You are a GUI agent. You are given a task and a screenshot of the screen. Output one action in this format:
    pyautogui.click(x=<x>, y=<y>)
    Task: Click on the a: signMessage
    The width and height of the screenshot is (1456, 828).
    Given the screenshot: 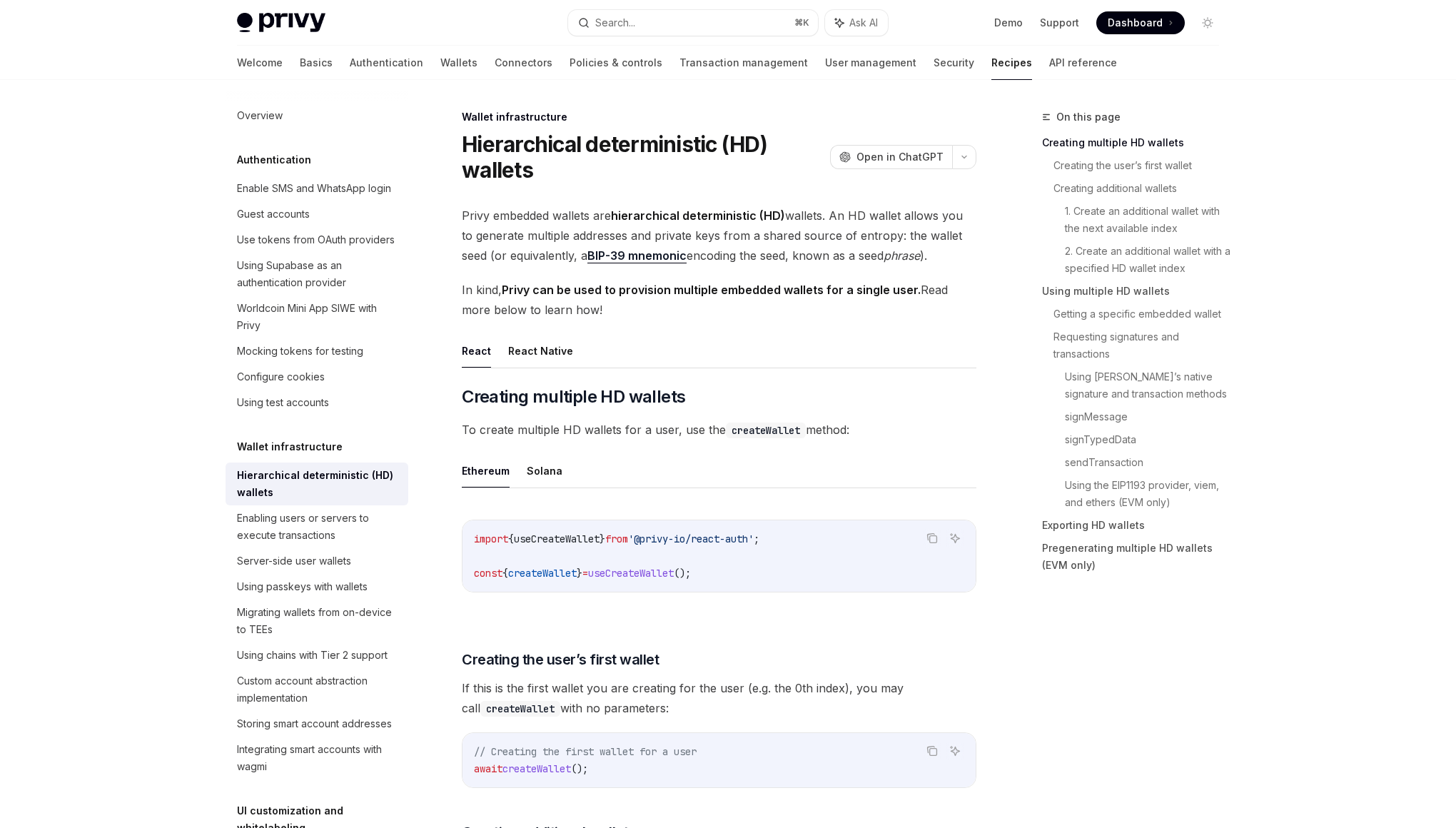 What is the action you would take?
    pyautogui.click(x=1148, y=417)
    